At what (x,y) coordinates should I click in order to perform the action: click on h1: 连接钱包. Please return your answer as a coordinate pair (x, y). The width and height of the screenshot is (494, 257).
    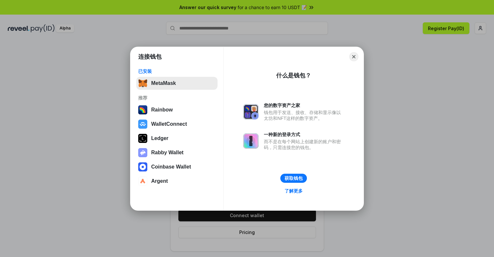
    Looking at the image, I should click on (150, 57).